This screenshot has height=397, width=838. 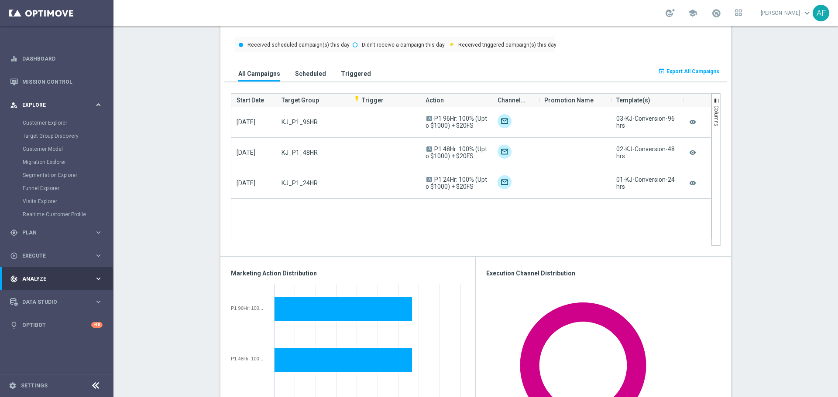 What do you see at coordinates (52, 233) in the screenshot?
I see `div: Plan` at bounding box center [52, 233].